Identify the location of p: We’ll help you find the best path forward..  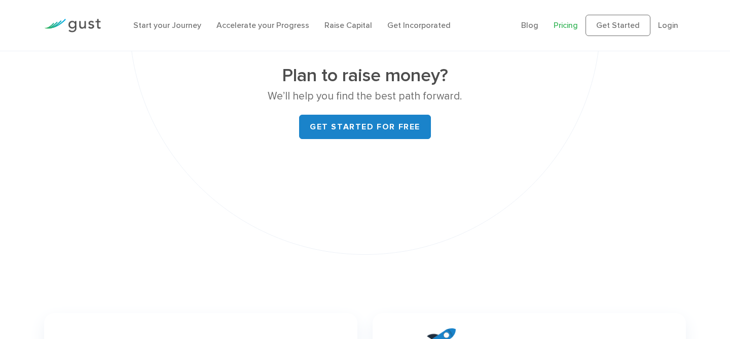
(365, 96).